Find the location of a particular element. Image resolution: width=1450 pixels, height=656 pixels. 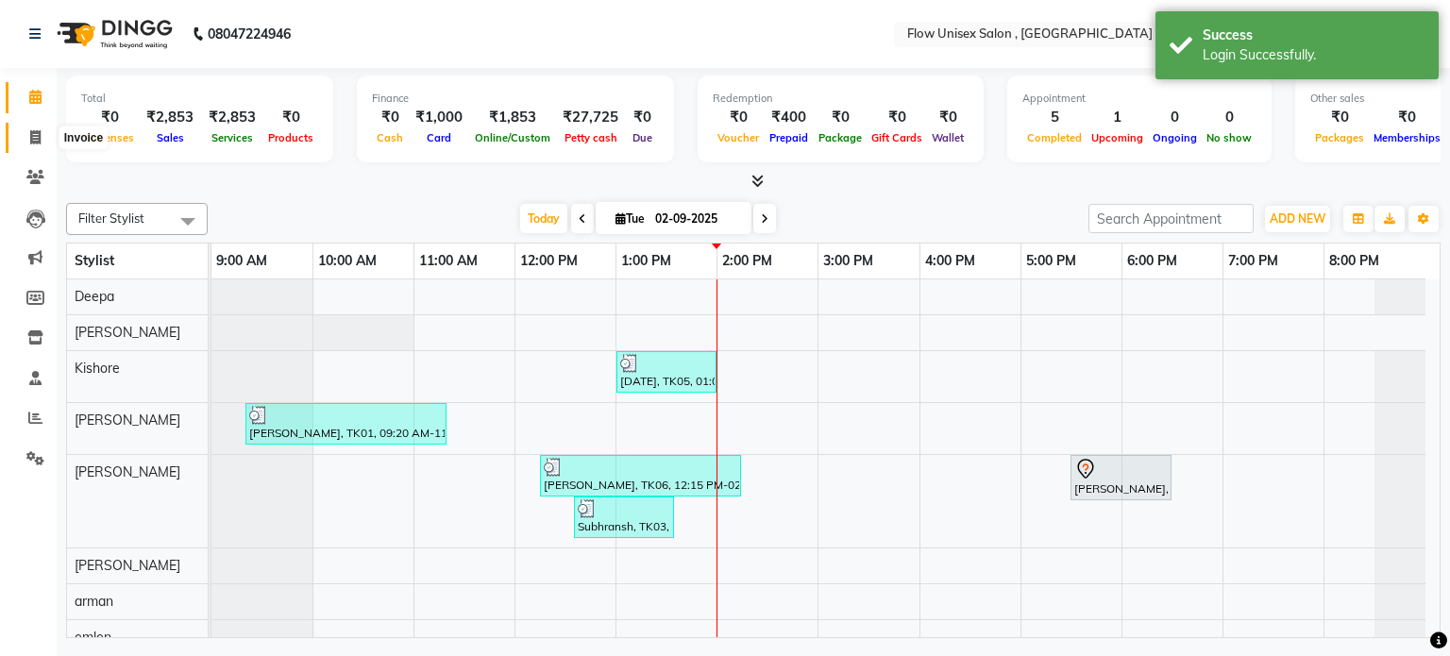

span: Voucher is located at coordinates (738, 138).